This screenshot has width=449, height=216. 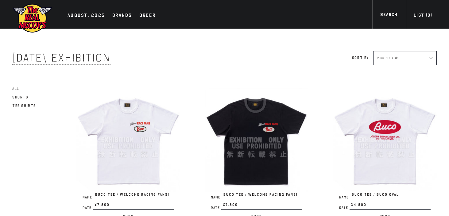 What do you see at coordinates (24, 106) in the screenshot?
I see `a: Tee Shirts` at bounding box center [24, 106].